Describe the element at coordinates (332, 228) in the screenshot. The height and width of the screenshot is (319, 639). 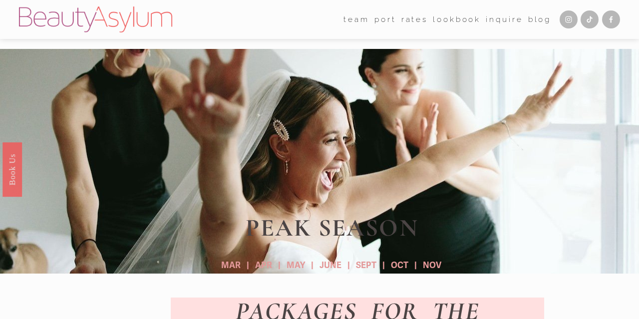
I see `strong: PEAK SEASON` at that location.